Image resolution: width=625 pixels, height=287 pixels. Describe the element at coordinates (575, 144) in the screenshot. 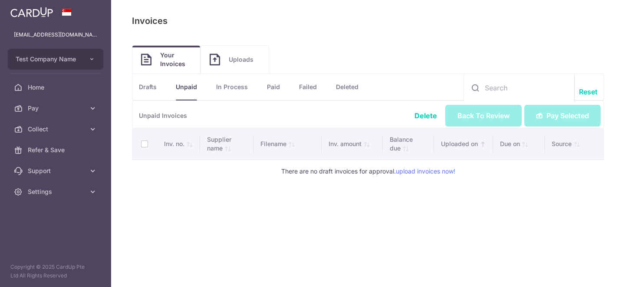

I see `th: Source: activate to sort column ascending` at that location.